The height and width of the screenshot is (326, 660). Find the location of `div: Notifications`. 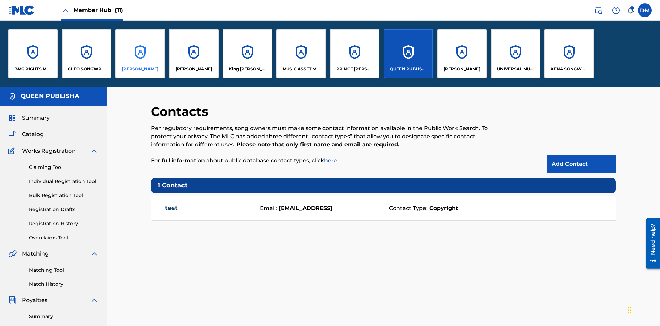

div: Notifications is located at coordinates (630, 10).